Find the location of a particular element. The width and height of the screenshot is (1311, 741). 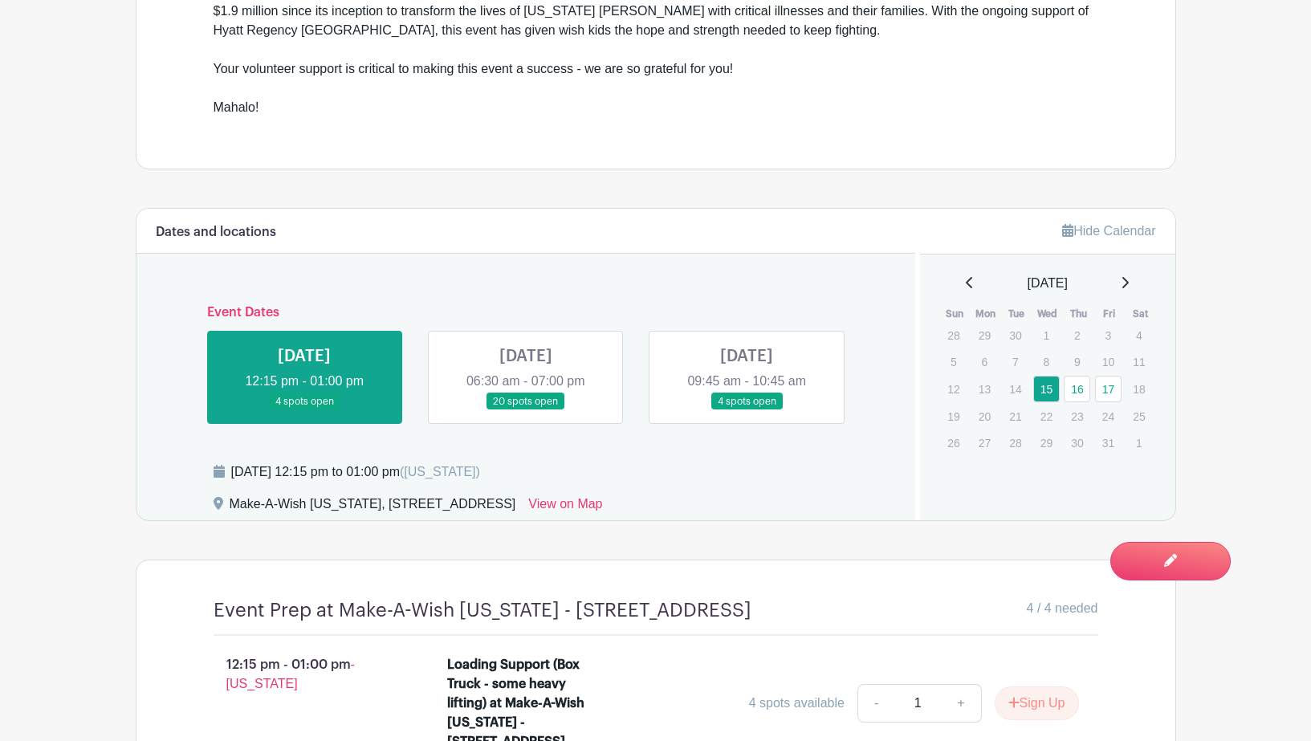

th: Wed is located at coordinates (1048, 314).